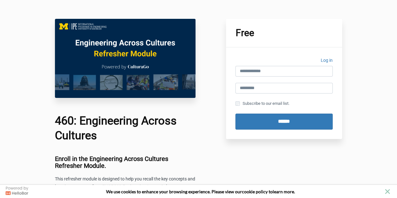  I want to click on strong: to, so click(270, 191).